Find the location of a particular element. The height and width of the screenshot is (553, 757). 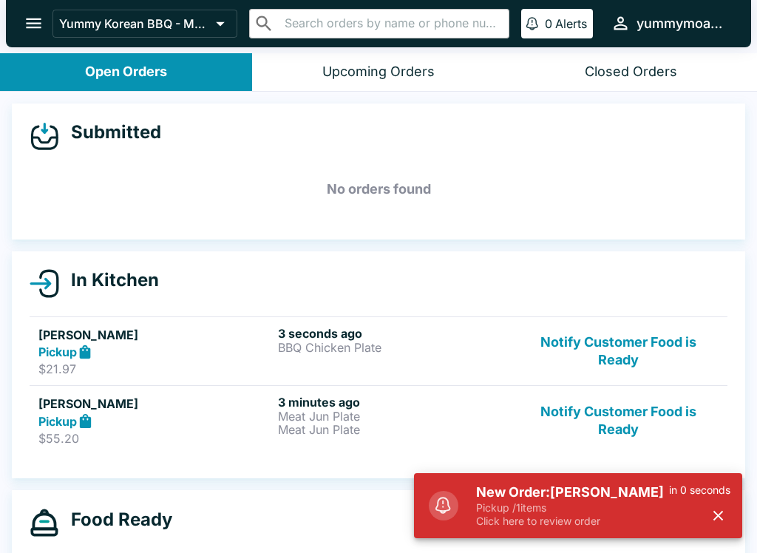

h4: Submitted is located at coordinates (110, 132).